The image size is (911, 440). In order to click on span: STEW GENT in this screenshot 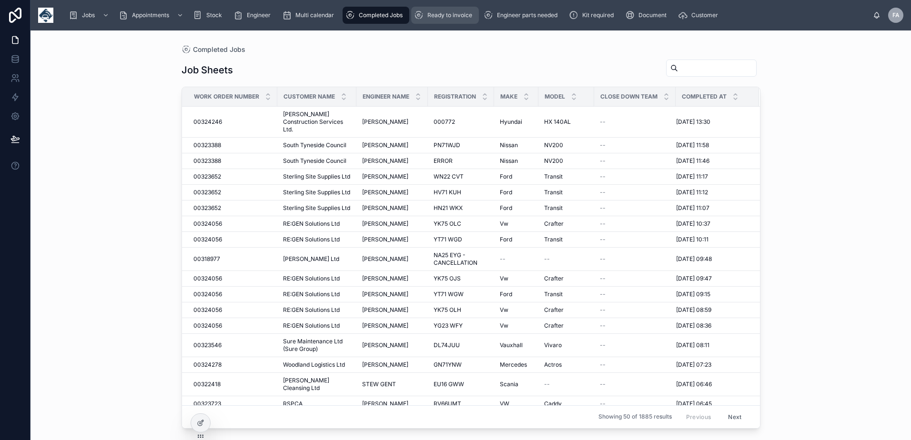, I will do `click(379, 384)`.